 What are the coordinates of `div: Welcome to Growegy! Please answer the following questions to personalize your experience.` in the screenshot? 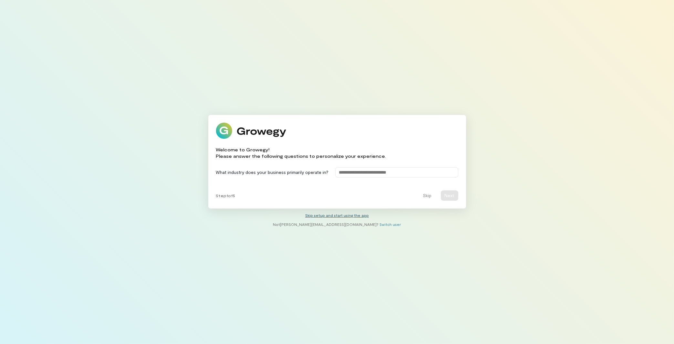 It's located at (301, 153).